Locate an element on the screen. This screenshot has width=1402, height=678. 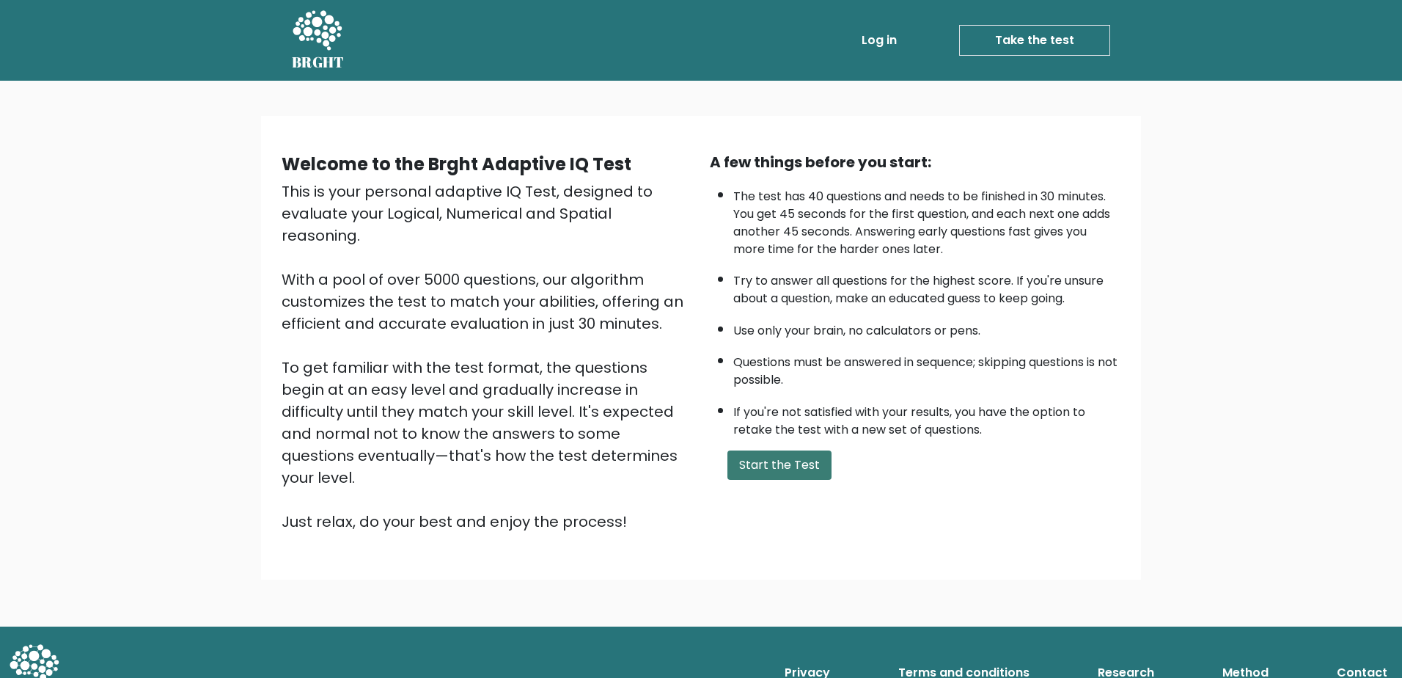
b: Welcome to the Brght Adaptive IQ Test is located at coordinates (456, 164).